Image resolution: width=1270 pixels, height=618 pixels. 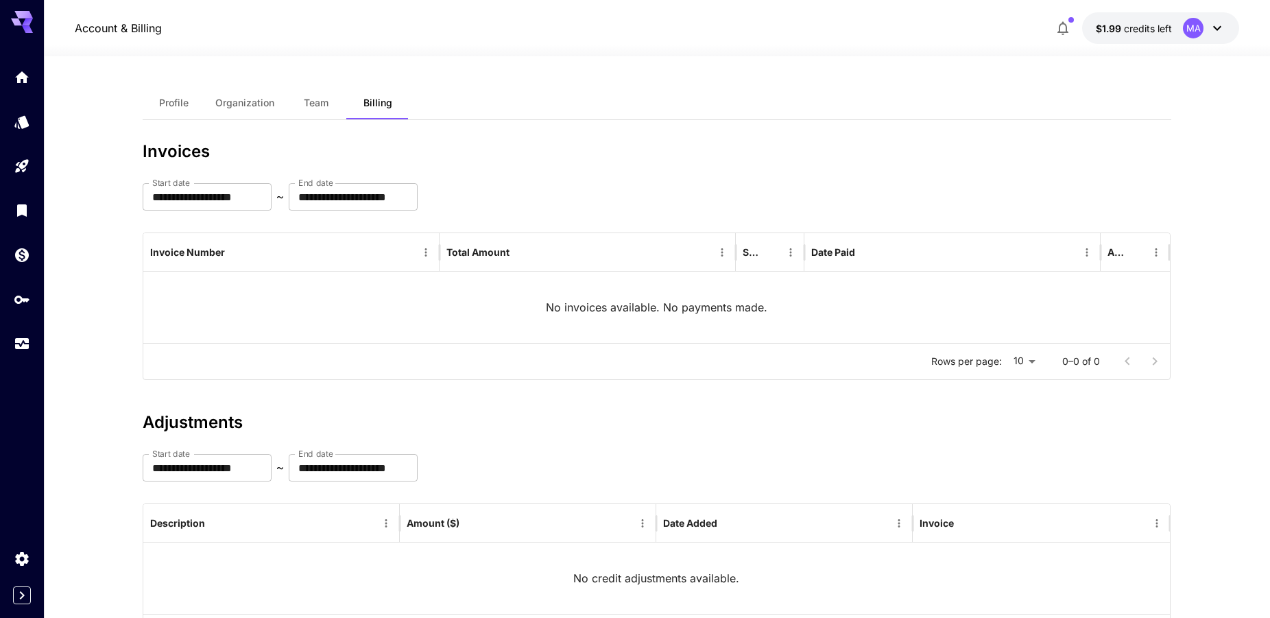 I want to click on div: Usage, so click(x=22, y=344).